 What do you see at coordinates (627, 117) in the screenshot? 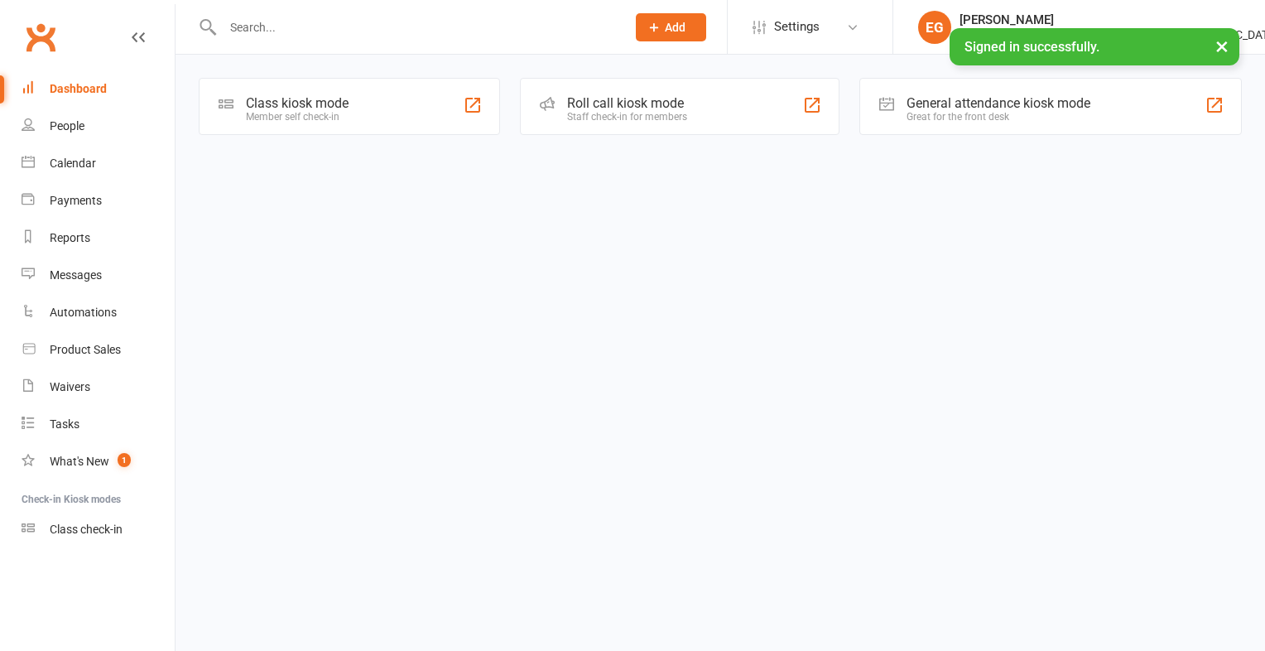
I see `div: Staff check-in for members` at bounding box center [627, 117].